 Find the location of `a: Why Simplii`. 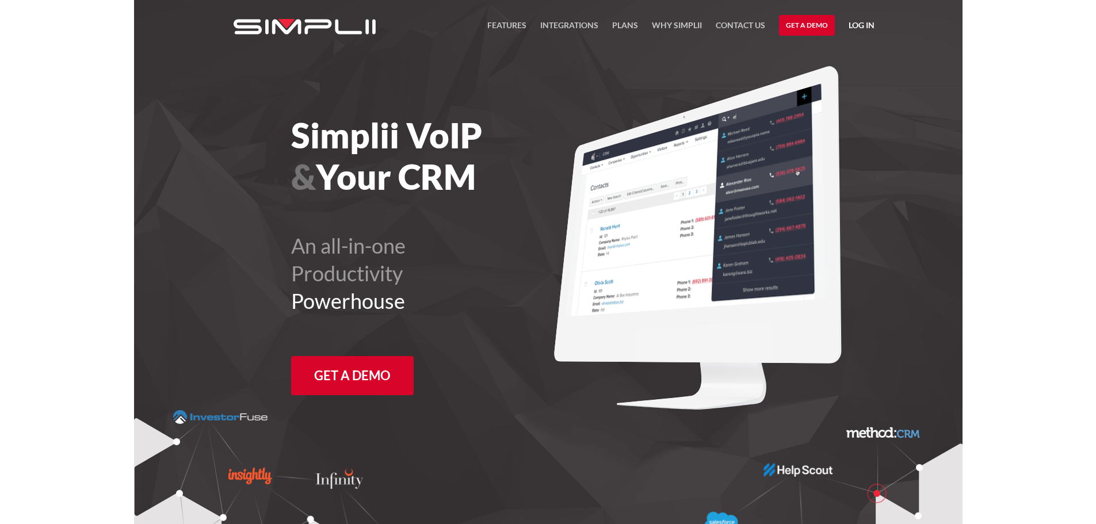

a: Why Simplii is located at coordinates (677, 29).